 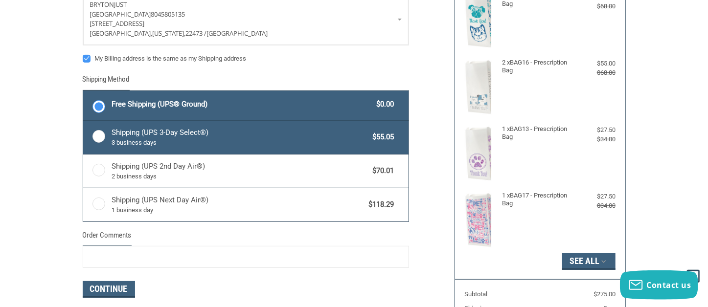 What do you see at coordinates (539, 200) in the screenshot?
I see `h4: 1 x BAG17 - Prescription Bag` at bounding box center [539, 200].